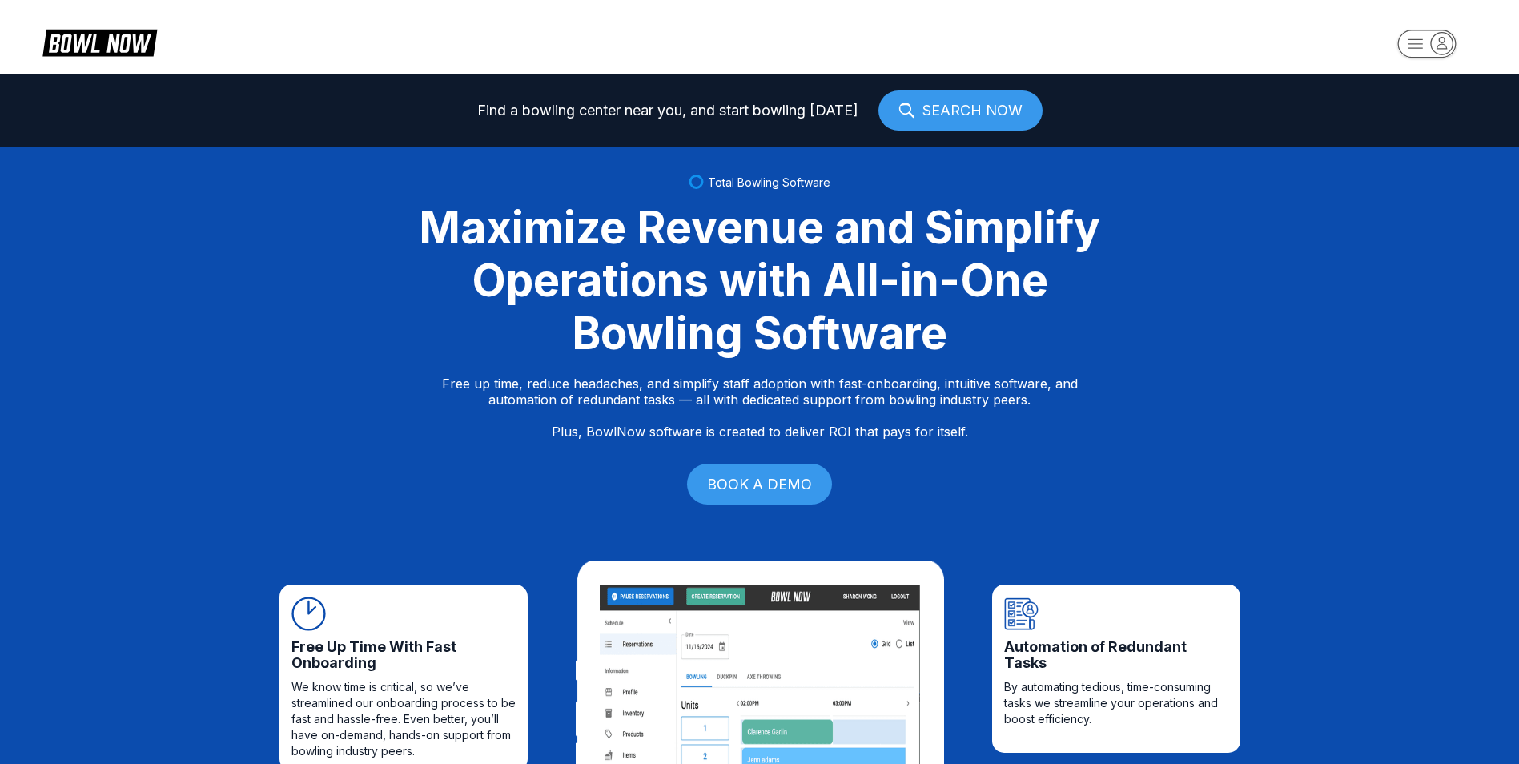 The image size is (1519, 764). Describe the element at coordinates (960, 111) in the screenshot. I see `a: SEARCH NOW` at that location.